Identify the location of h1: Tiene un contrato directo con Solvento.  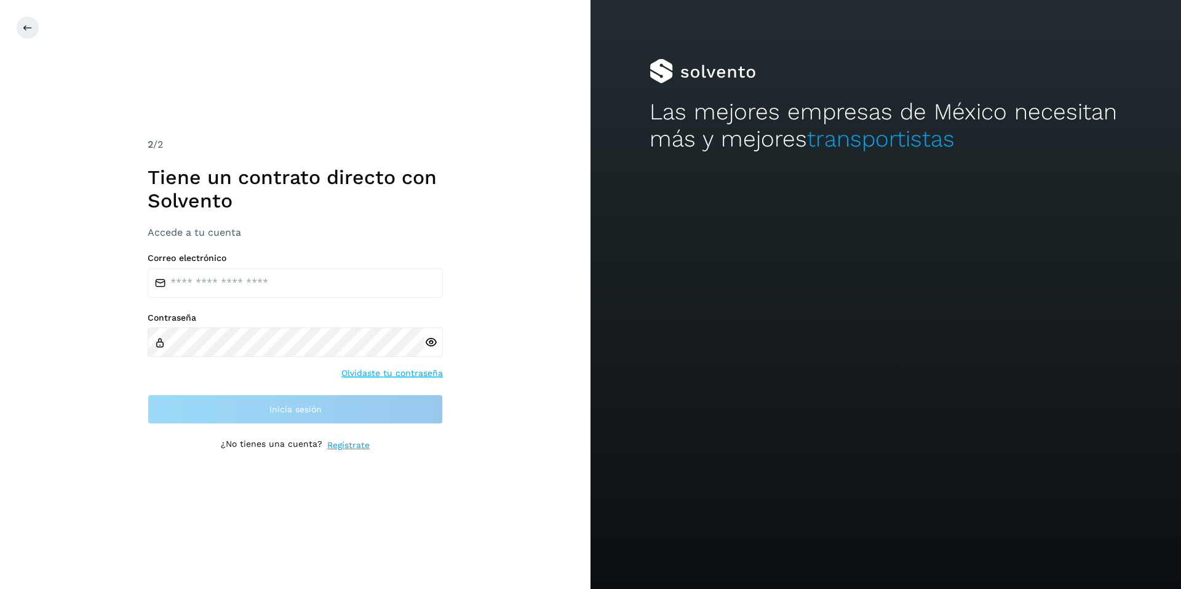
(295, 189).